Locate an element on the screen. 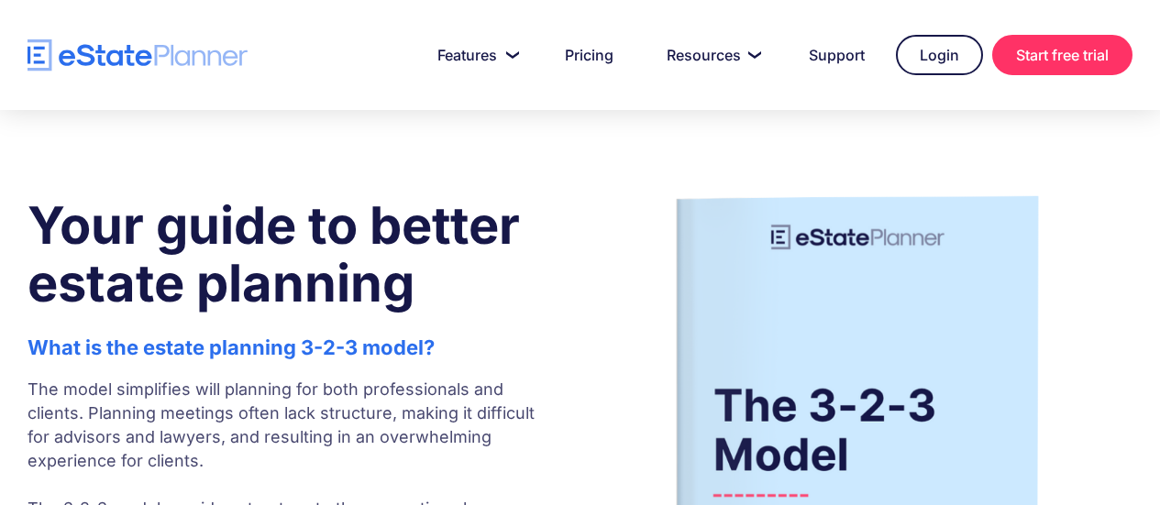 The width and height of the screenshot is (1160, 505). a: Support is located at coordinates (836, 55).